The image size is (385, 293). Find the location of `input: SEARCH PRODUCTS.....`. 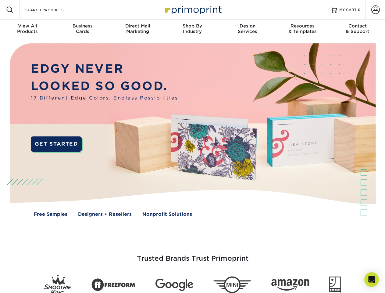

input: SEARCH PRODUCTS..... is located at coordinates (54, 10).